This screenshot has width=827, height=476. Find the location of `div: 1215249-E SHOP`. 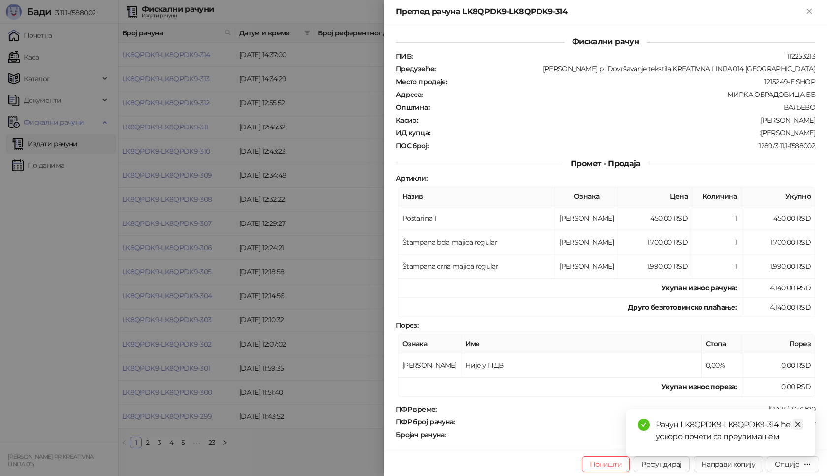

div: 1215249-E SHOP is located at coordinates (632, 82).